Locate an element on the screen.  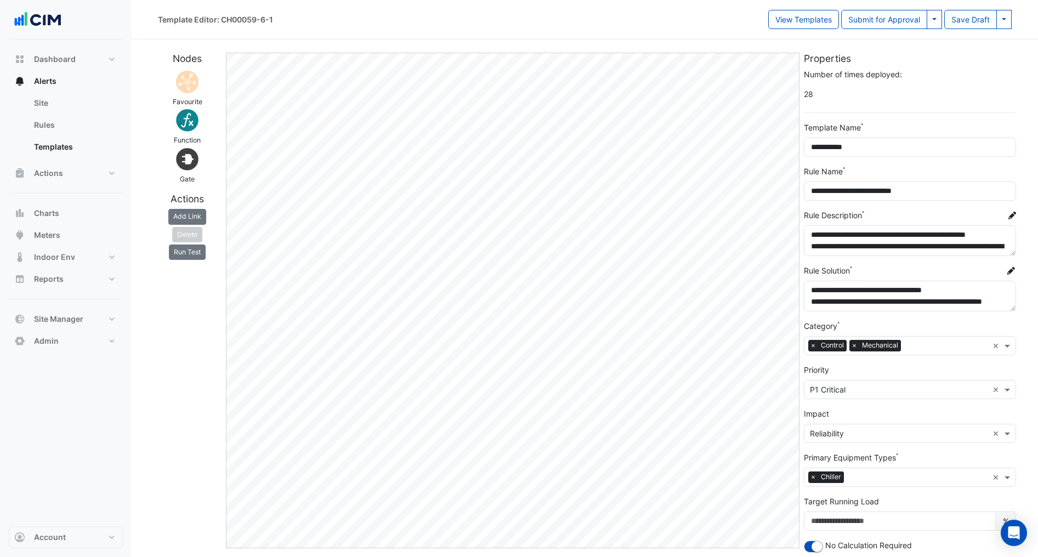
label: Template Name is located at coordinates (832, 127).